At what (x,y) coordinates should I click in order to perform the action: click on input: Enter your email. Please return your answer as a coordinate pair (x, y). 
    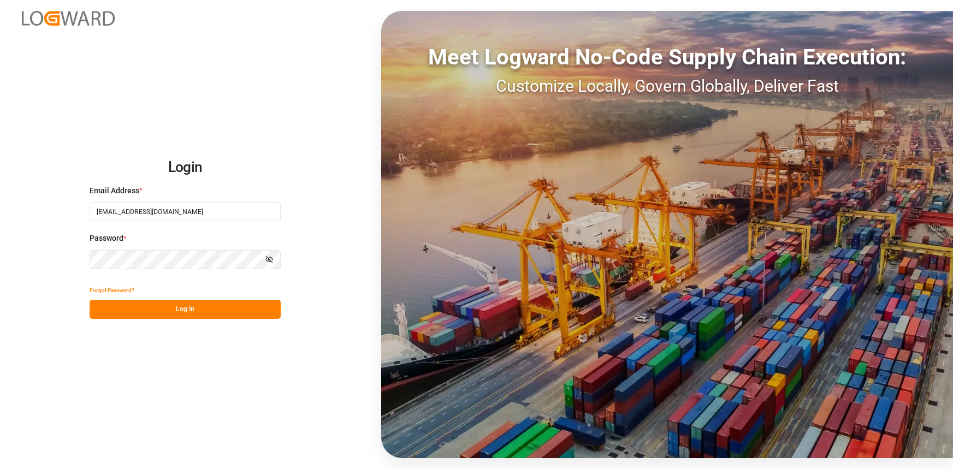
    Looking at the image, I should click on (185, 211).